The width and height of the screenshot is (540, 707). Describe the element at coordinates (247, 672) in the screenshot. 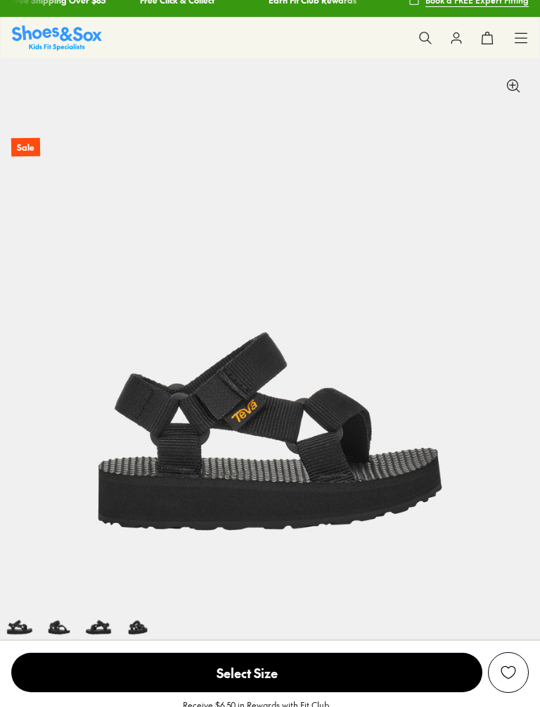

I see `span: Select Size` at that location.